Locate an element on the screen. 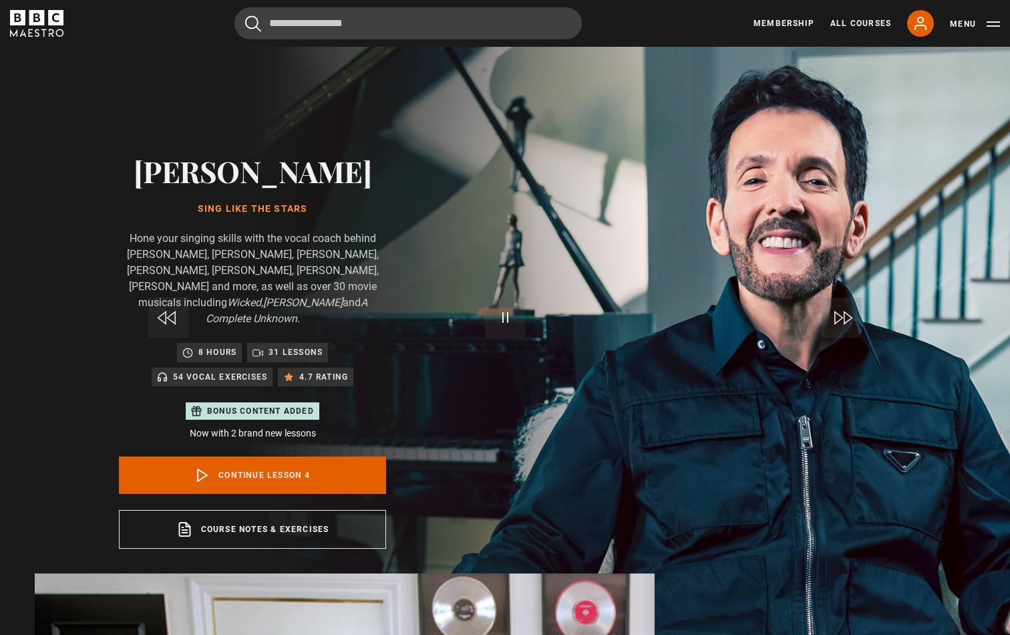 Image resolution: width=1010 pixels, height=635 pixels. p: 31 lessons is located at coordinates (295, 352).